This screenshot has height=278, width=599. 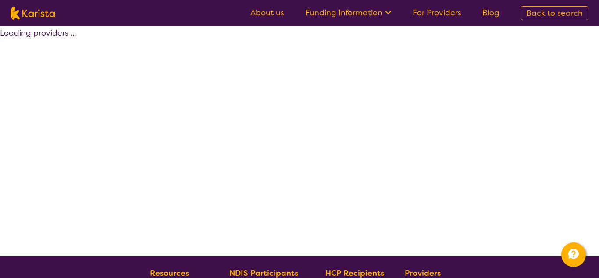 What do you see at coordinates (267, 13) in the screenshot?
I see `a: About us` at bounding box center [267, 13].